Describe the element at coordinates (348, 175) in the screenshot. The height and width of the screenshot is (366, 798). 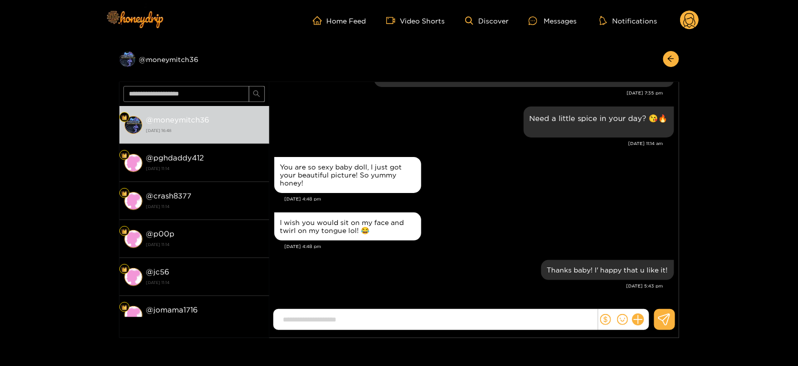
I see `div: You are so sexy baby doll, I just got your beautiful picture! So yummy honey!` at that location.